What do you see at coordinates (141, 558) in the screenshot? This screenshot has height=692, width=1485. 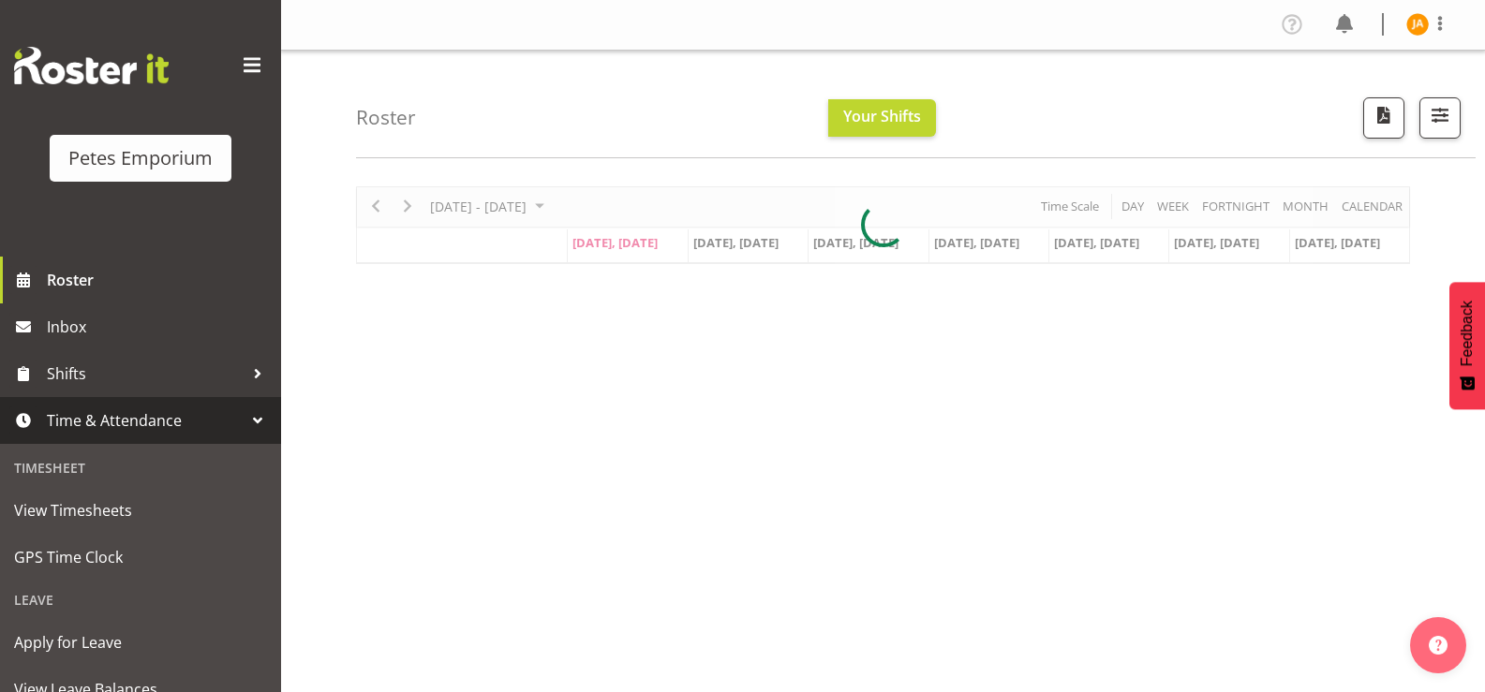 I see `a: GPS Time Clock` at bounding box center [141, 558].